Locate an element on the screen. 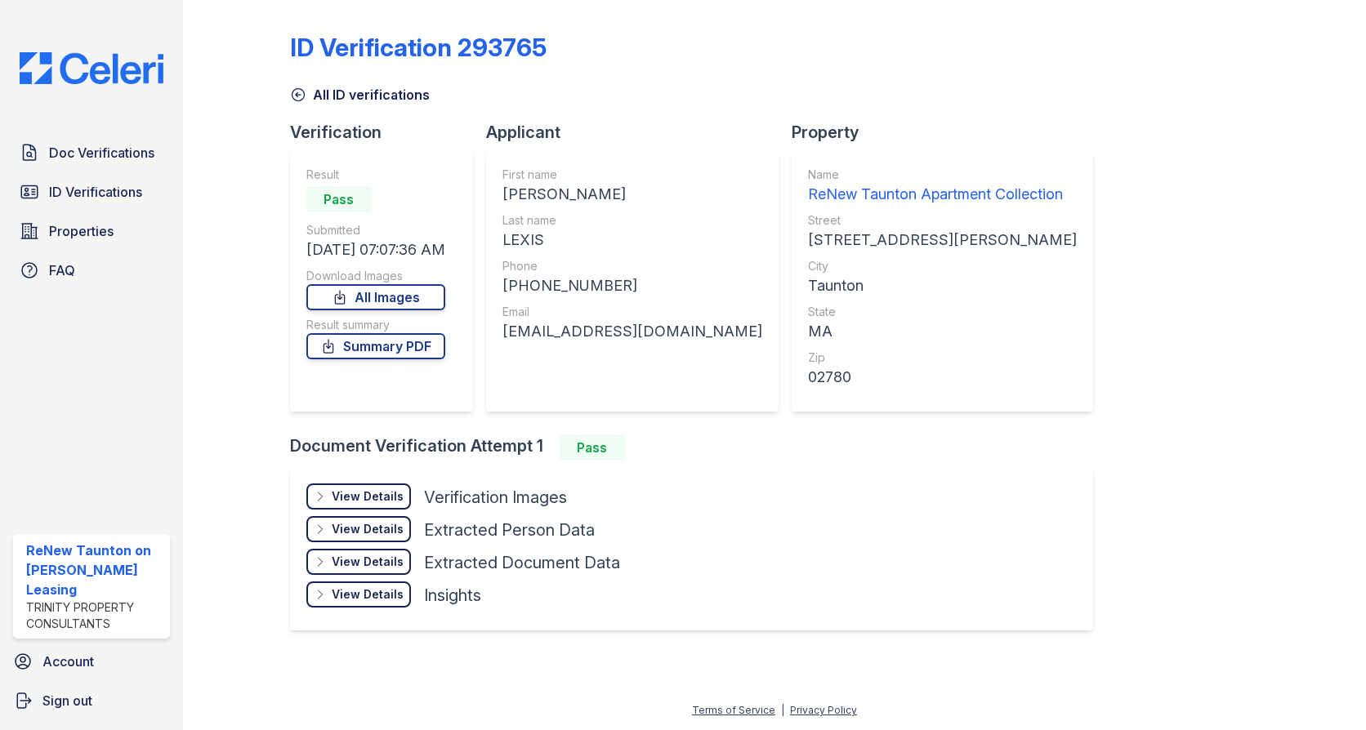 The height and width of the screenshot is (730, 1366). div: Phone is located at coordinates (632, 266).